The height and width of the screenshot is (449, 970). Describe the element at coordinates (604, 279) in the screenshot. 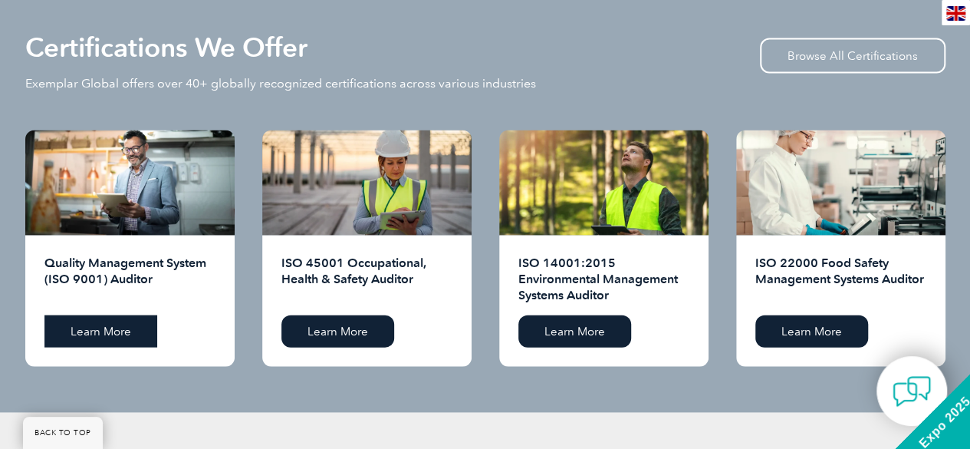

I see `h2: ISO 14001:2015 Environmental Management Systems Auditor` at that location.